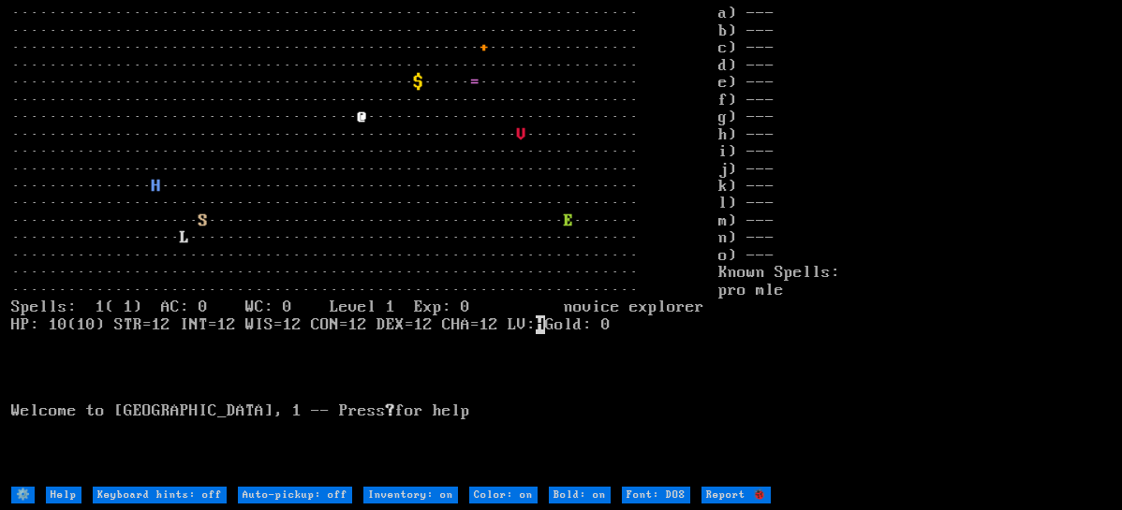 The width and height of the screenshot is (1122, 510). I want to click on font: L, so click(184, 238).